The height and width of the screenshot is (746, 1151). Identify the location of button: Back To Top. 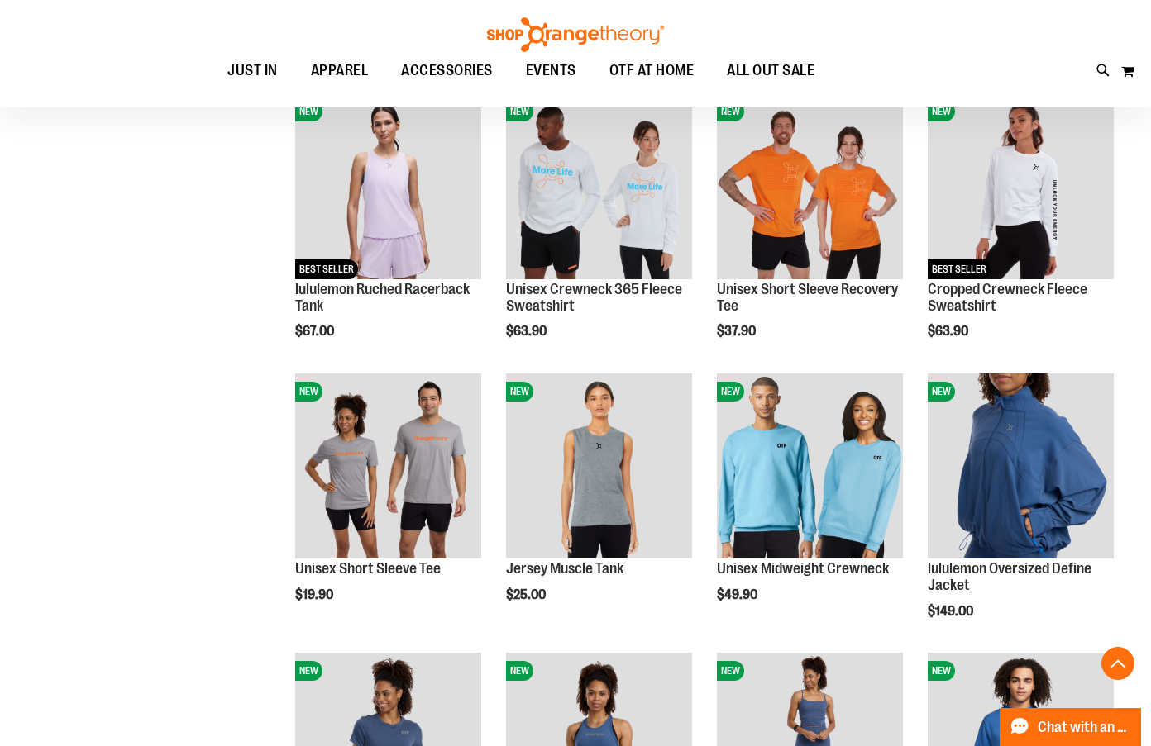
(1118, 664).